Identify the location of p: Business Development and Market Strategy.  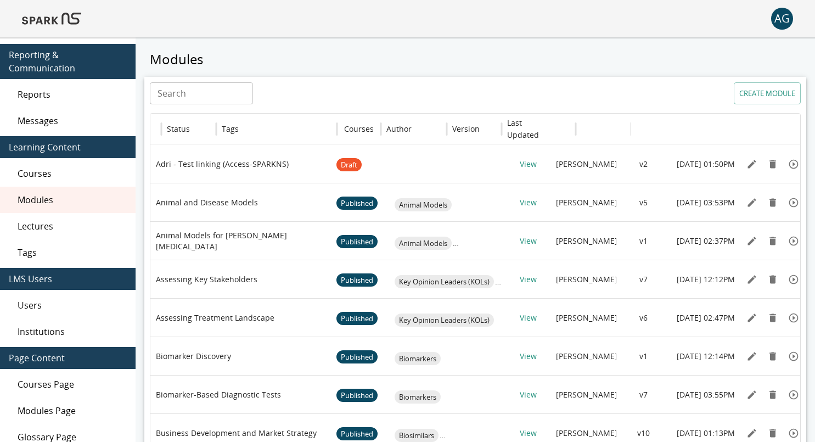
(236, 433).